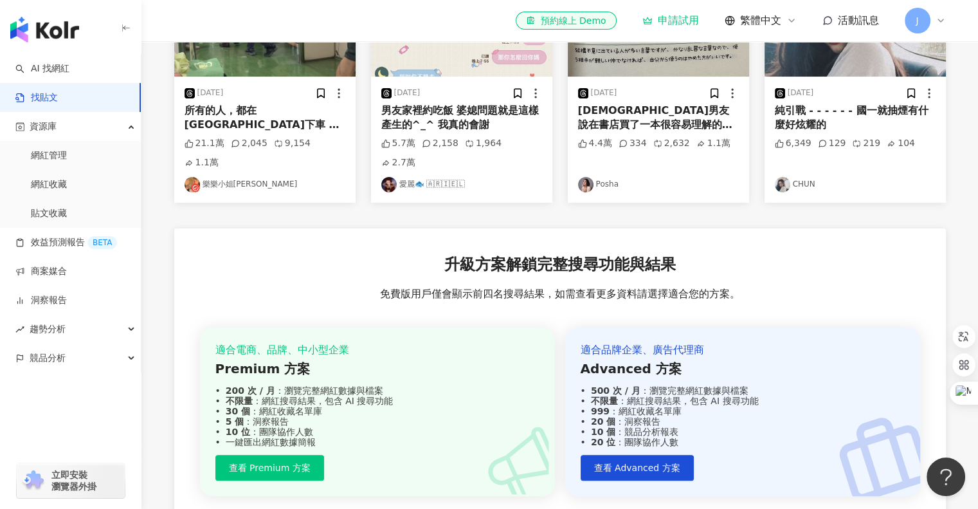  Describe the element at coordinates (269, 467) in the screenshot. I see `button: 查看 Premium 方案` at that location.